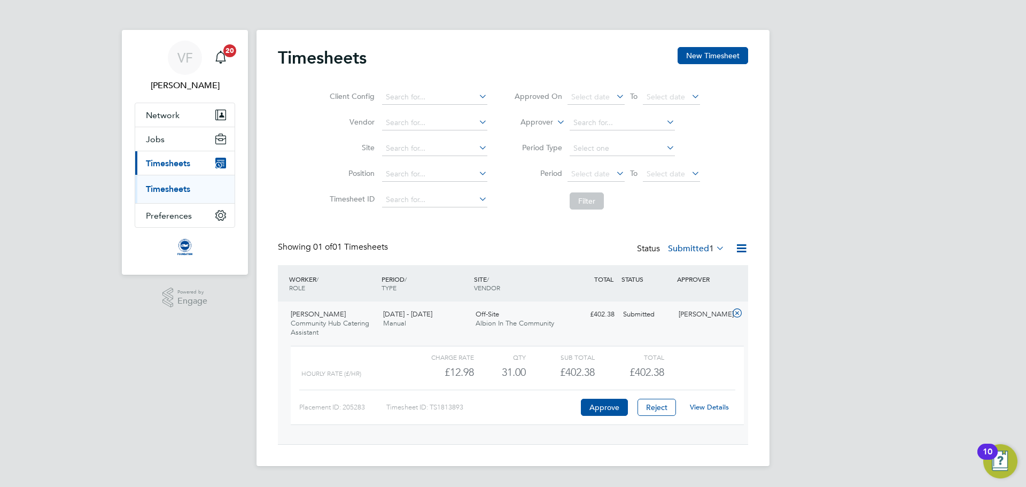 The height and width of the screenshot is (487, 1026). I want to click on span: 01 Timesheets, so click(351, 247).